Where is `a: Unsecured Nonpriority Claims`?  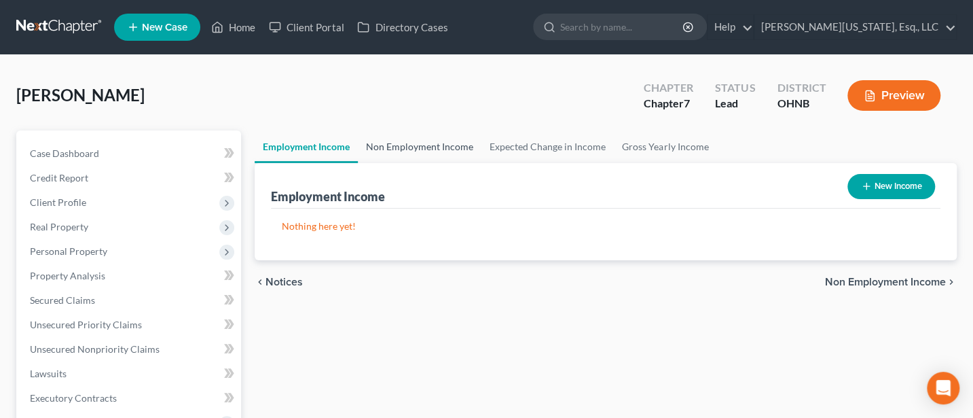
a: Unsecured Nonpriority Claims is located at coordinates (130, 349).